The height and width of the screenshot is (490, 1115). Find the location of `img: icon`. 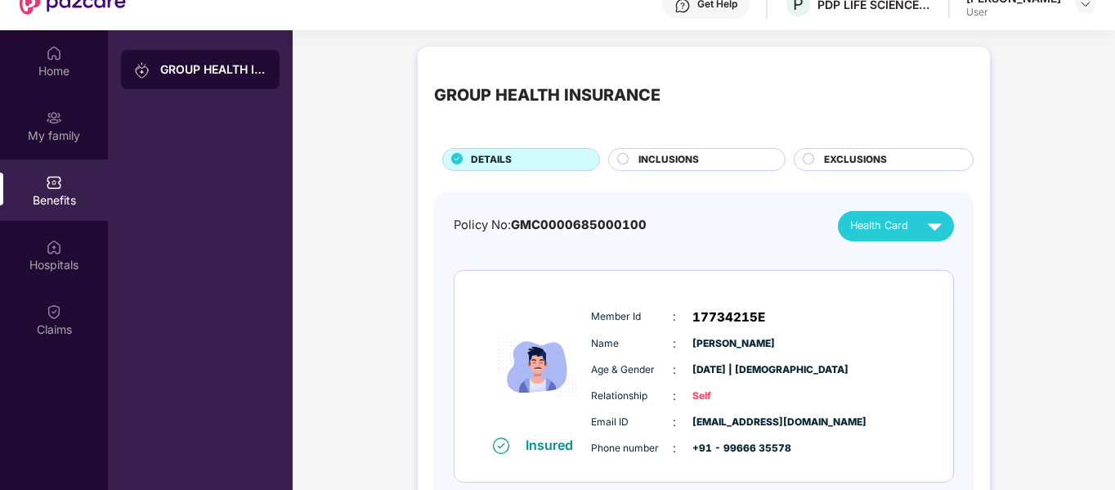

img: icon is located at coordinates (538, 366).